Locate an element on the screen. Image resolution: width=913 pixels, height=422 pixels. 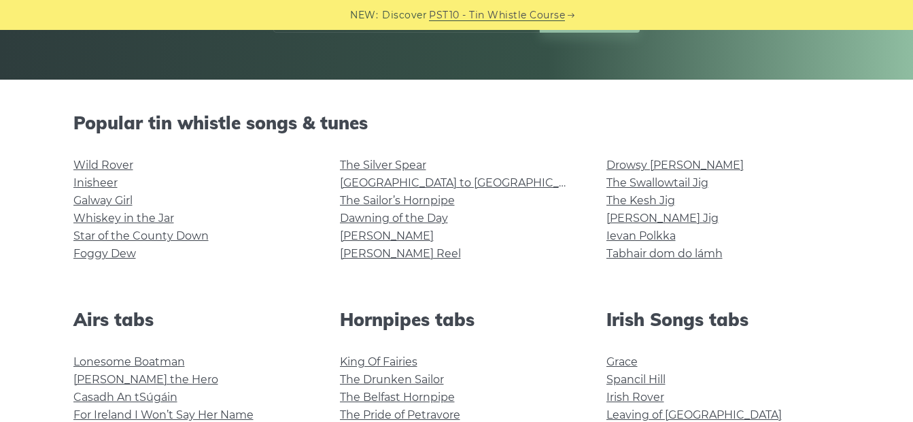
a: Dawning of the Day is located at coordinates (394, 218).